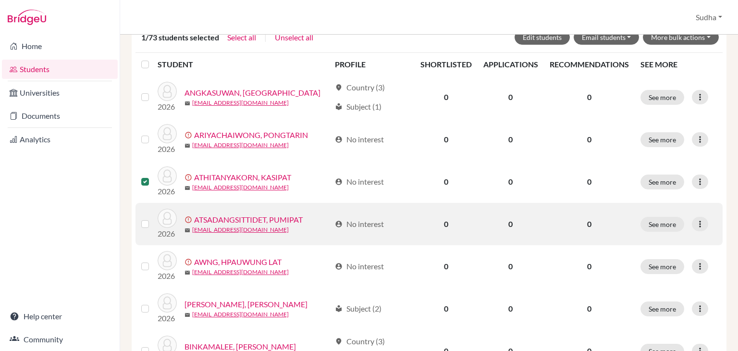 The width and height of the screenshot is (738, 351). I want to click on th: APPLICATIONS, so click(511, 64).